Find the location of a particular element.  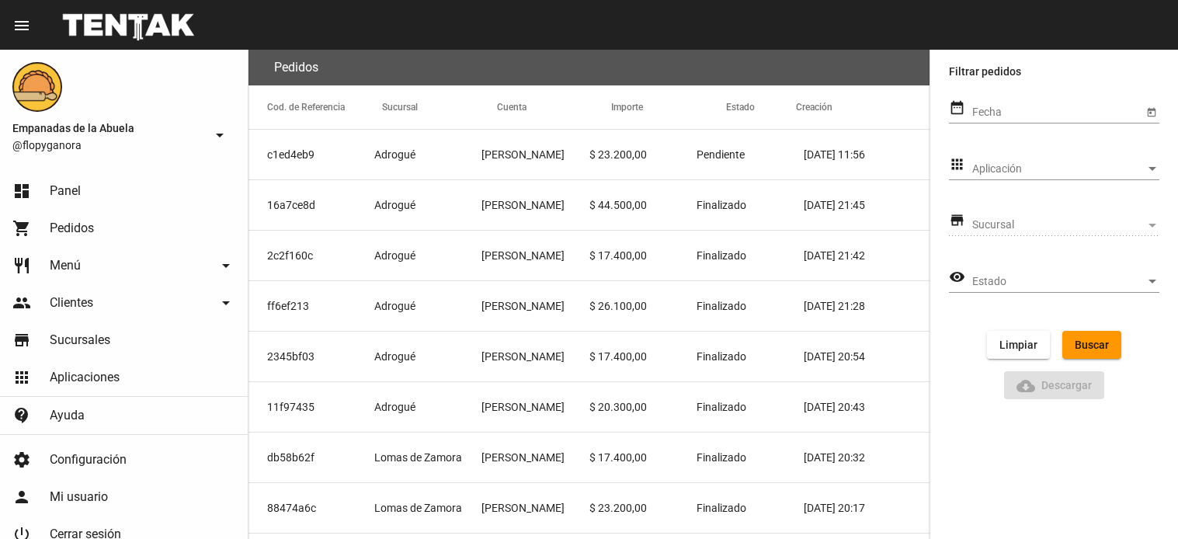

mat-icon: menu is located at coordinates (22, 26).